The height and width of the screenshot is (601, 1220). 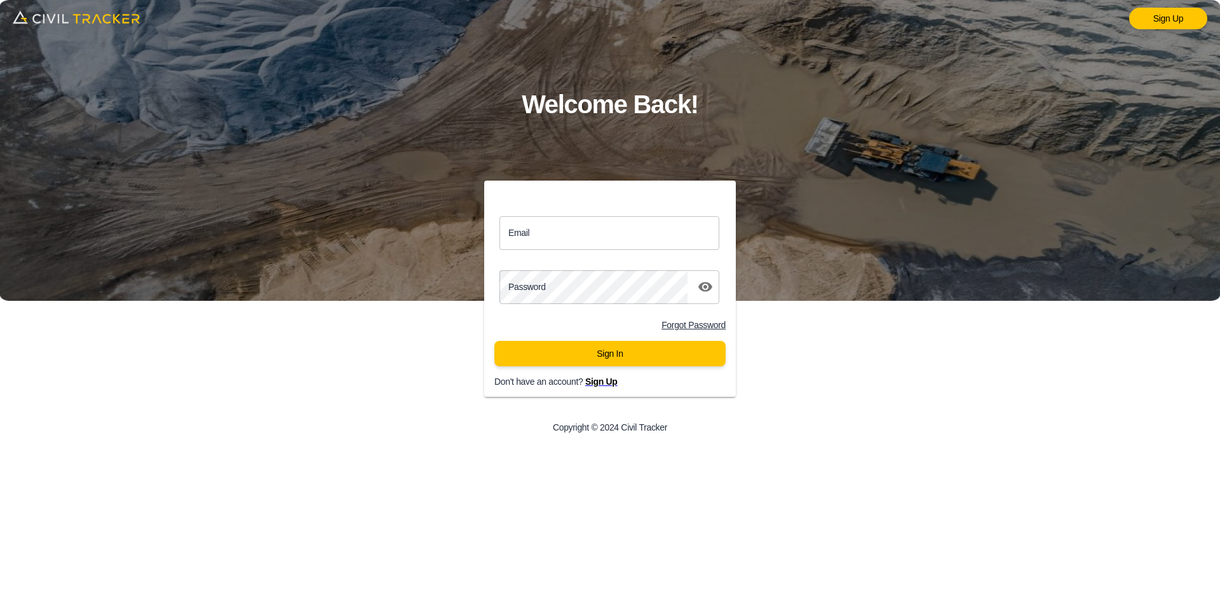 I want to click on button: Sign In, so click(x=610, y=353).